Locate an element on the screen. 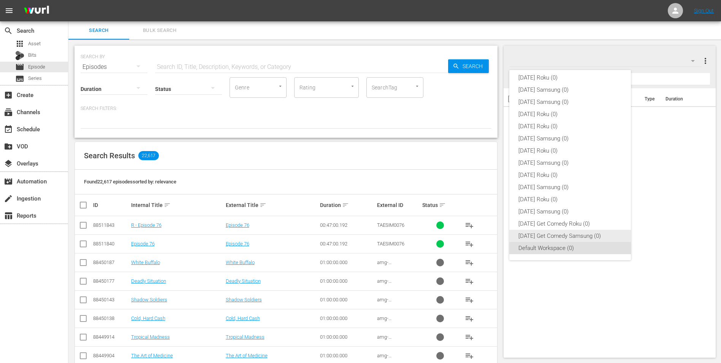 The height and width of the screenshot is (363, 721). div: Default Workspace (0) is located at coordinates (570, 248).